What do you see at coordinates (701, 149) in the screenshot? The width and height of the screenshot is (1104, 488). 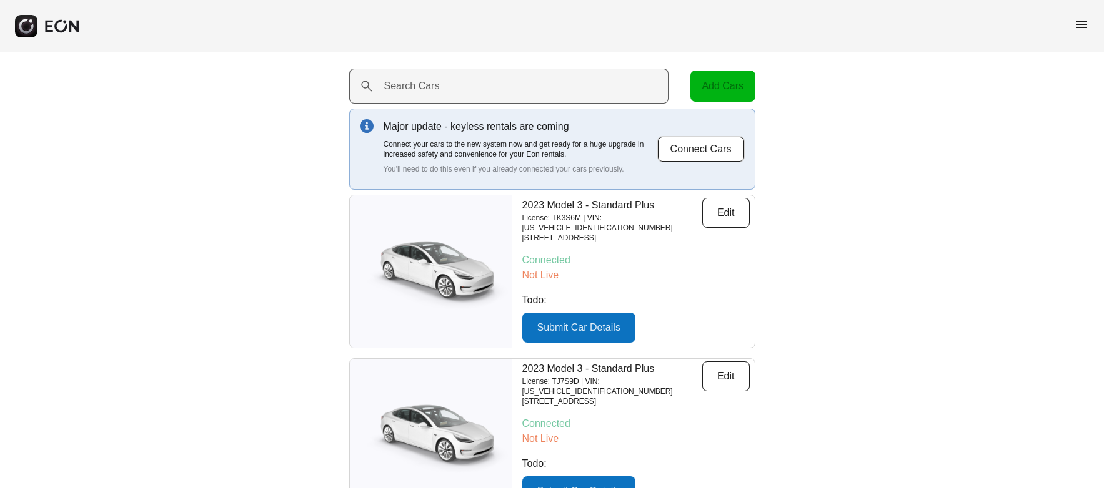 I see `button: Connect Cars` at bounding box center [701, 149].